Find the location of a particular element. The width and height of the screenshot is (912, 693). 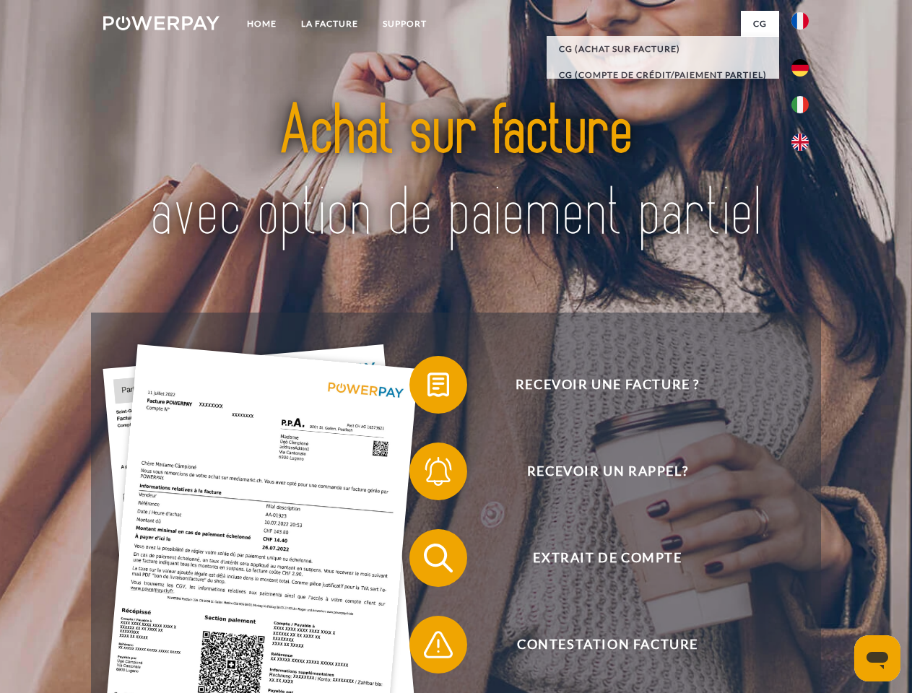

button: Extrait de compte is located at coordinates (597, 558).